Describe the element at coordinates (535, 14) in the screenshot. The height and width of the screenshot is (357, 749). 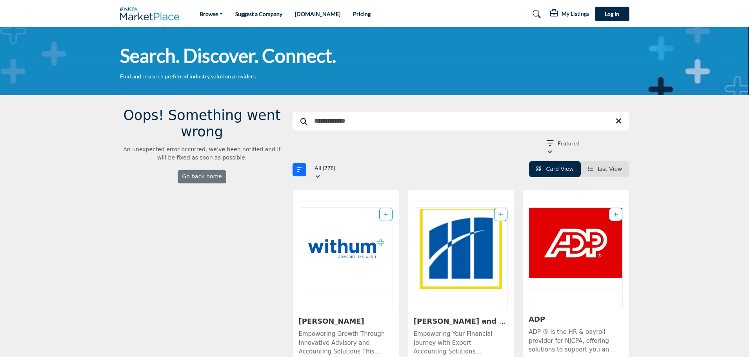
I see `a: Search` at that location.